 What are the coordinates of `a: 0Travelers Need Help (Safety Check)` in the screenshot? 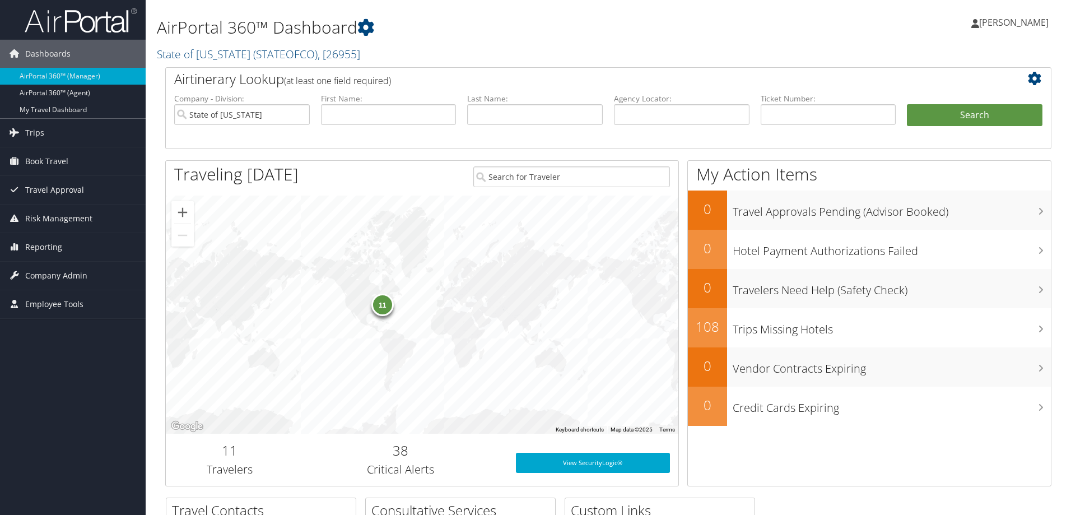 It's located at (869, 288).